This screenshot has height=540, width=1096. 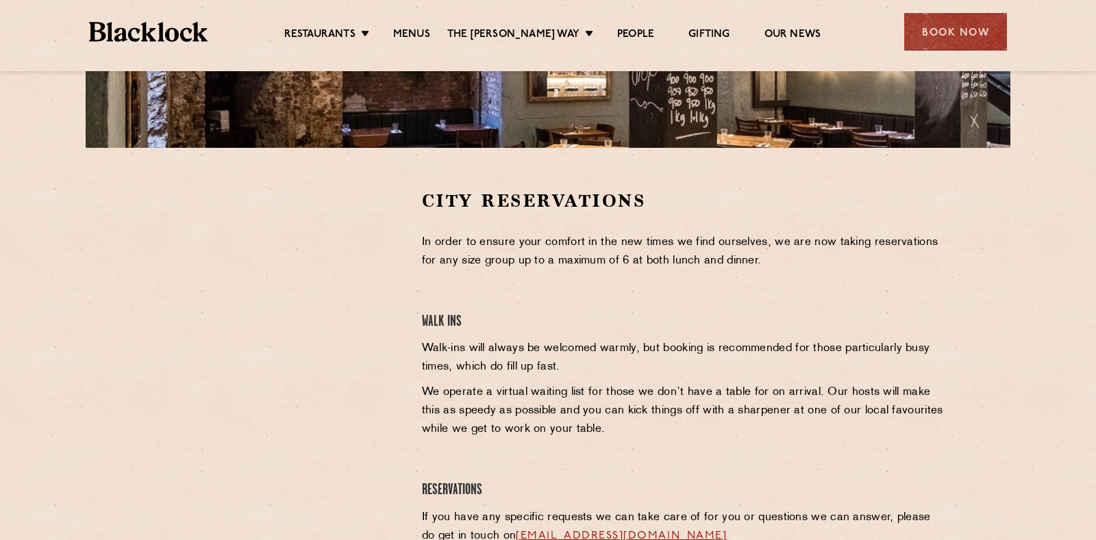 What do you see at coordinates (792, 36) in the screenshot?
I see `a: Our News` at bounding box center [792, 36].